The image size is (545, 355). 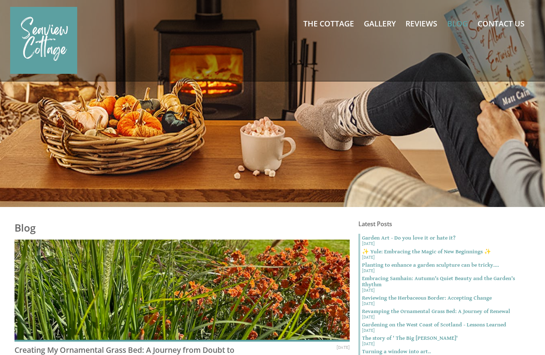 I want to click on strong: Garden Art - Do you love it or hate it?, so click(x=408, y=238).